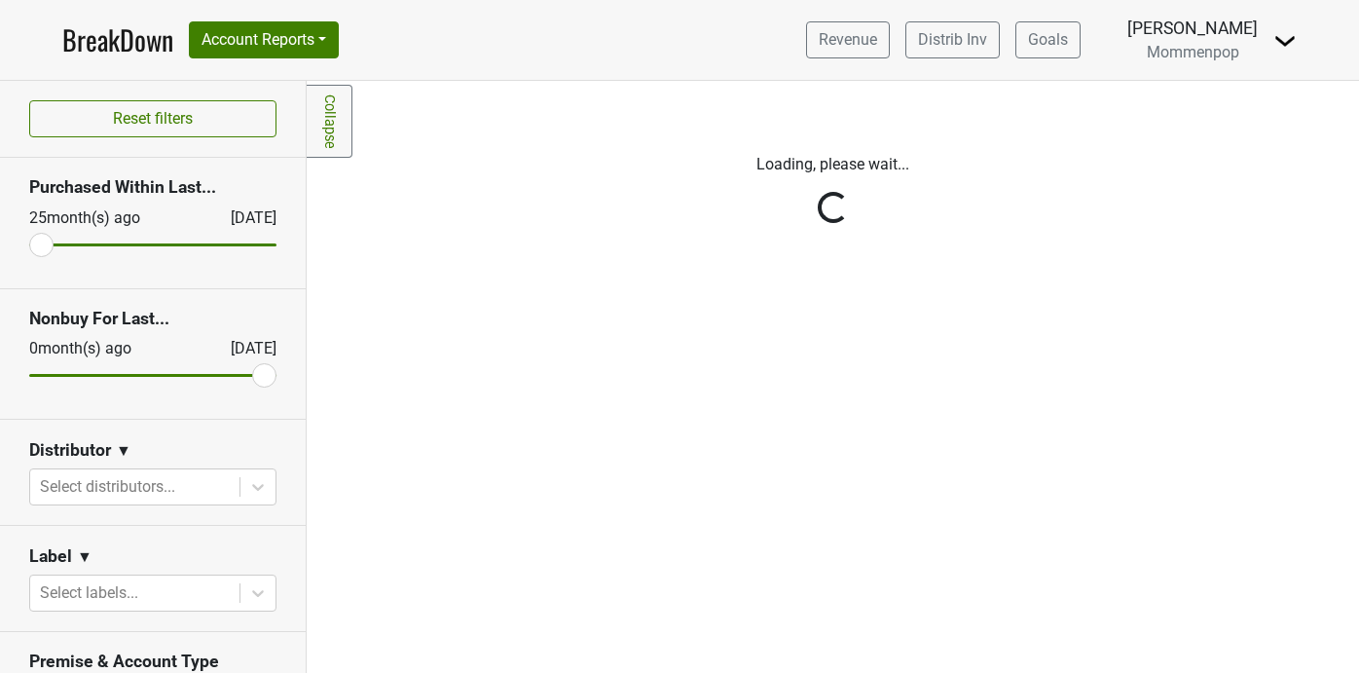  I want to click on span: Mommenpop, so click(1193, 52).